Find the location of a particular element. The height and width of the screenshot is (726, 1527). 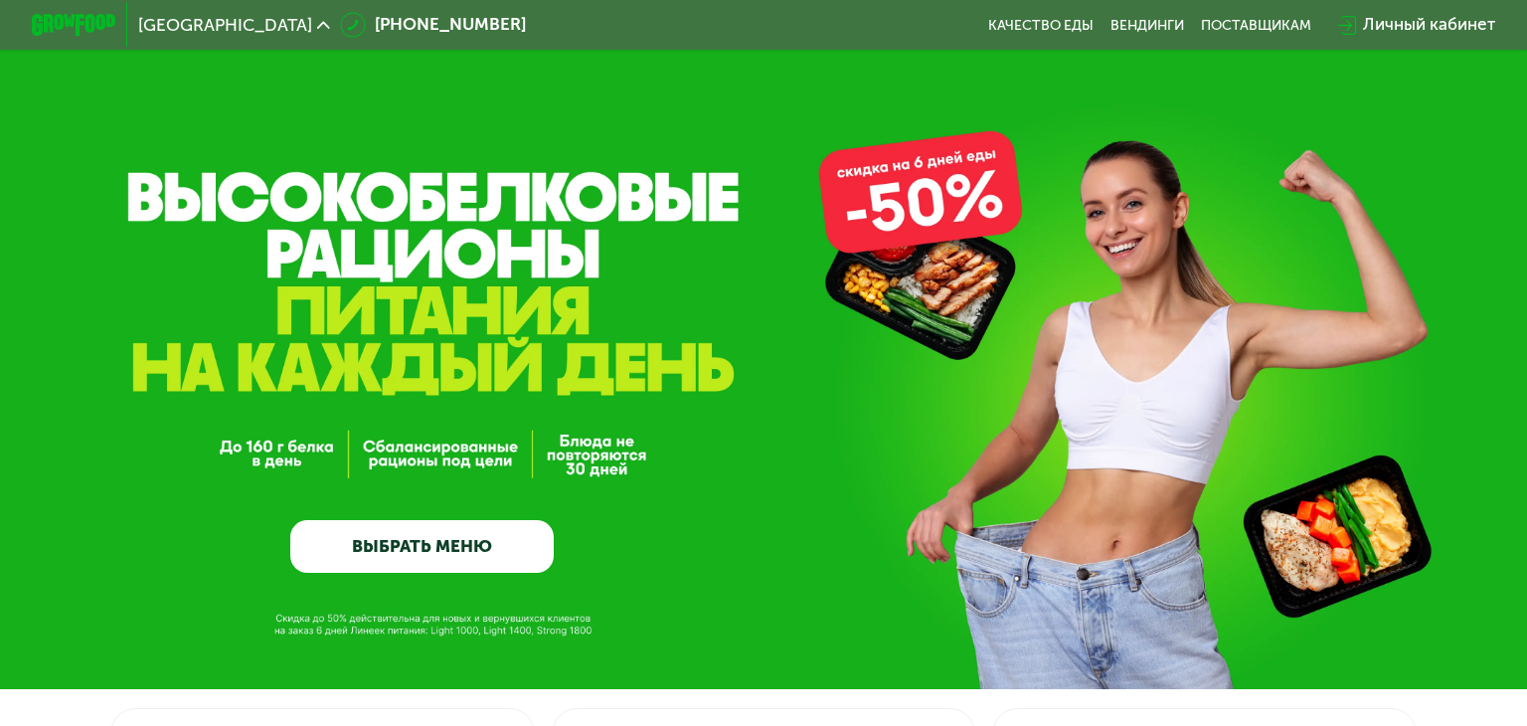

a: Качество еды is located at coordinates (1041, 25).